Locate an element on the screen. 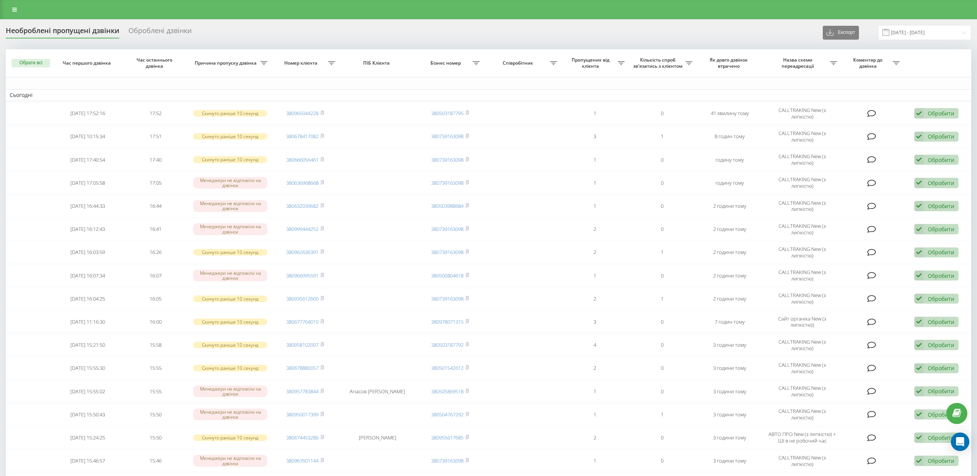 Image resolution: width=977 pixels, height=476 pixels. a: 380935612600 is located at coordinates (302, 298).